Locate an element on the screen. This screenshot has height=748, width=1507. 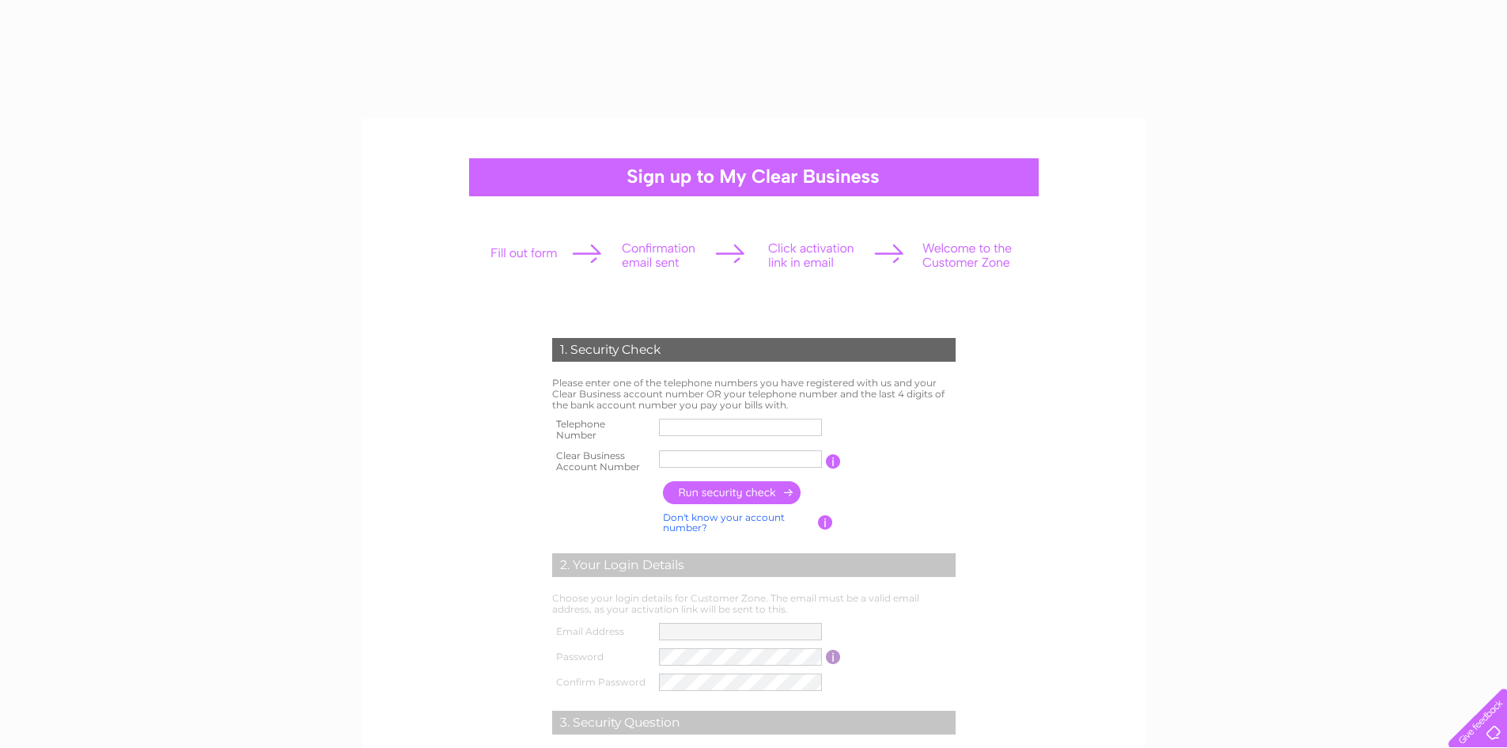
th: Password is located at coordinates (602, 657).